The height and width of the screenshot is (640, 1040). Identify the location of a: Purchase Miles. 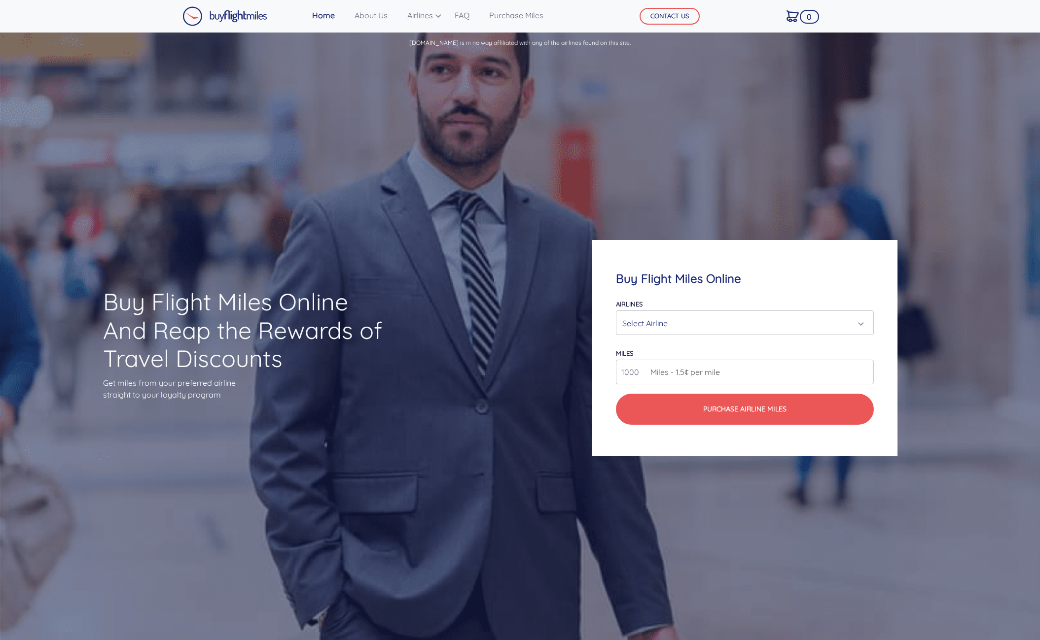
(516, 15).